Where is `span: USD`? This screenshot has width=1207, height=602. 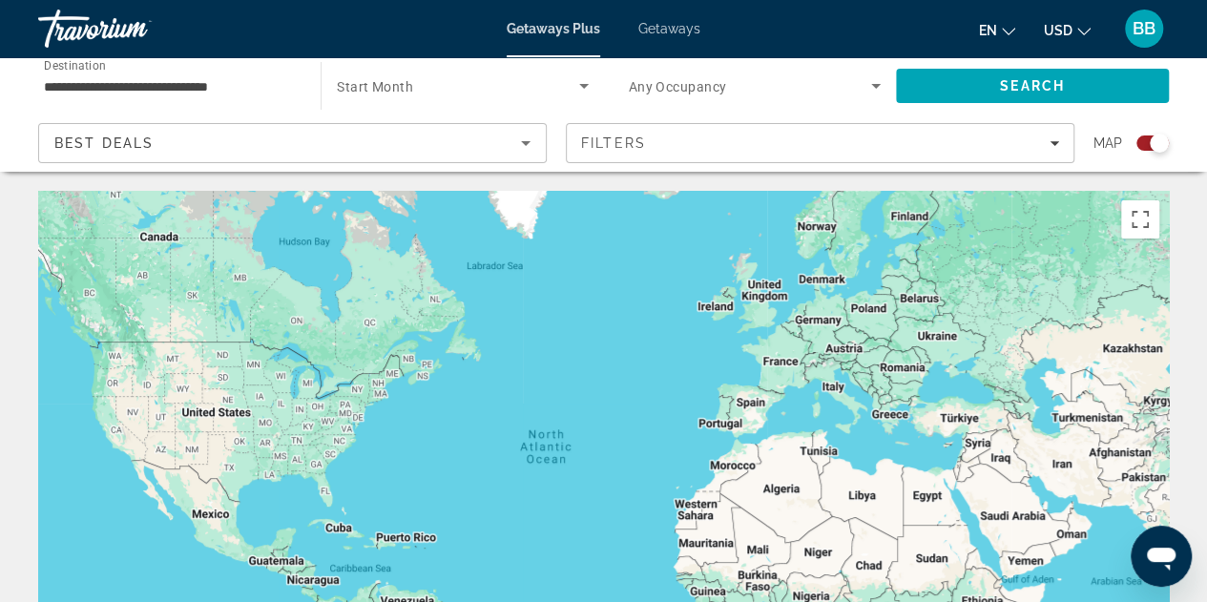 span: USD is located at coordinates (1058, 31).